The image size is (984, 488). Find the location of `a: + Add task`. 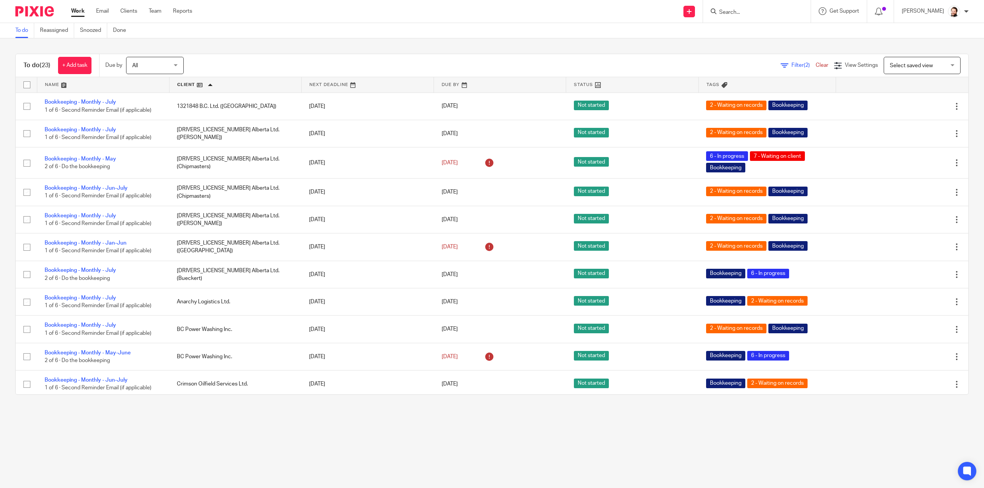

a: + Add task is located at coordinates (75, 65).